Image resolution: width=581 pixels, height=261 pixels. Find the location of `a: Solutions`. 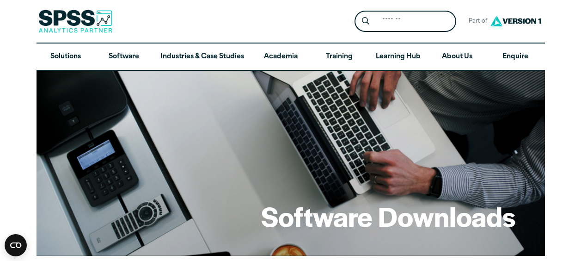

a: Solutions is located at coordinates (66, 57).